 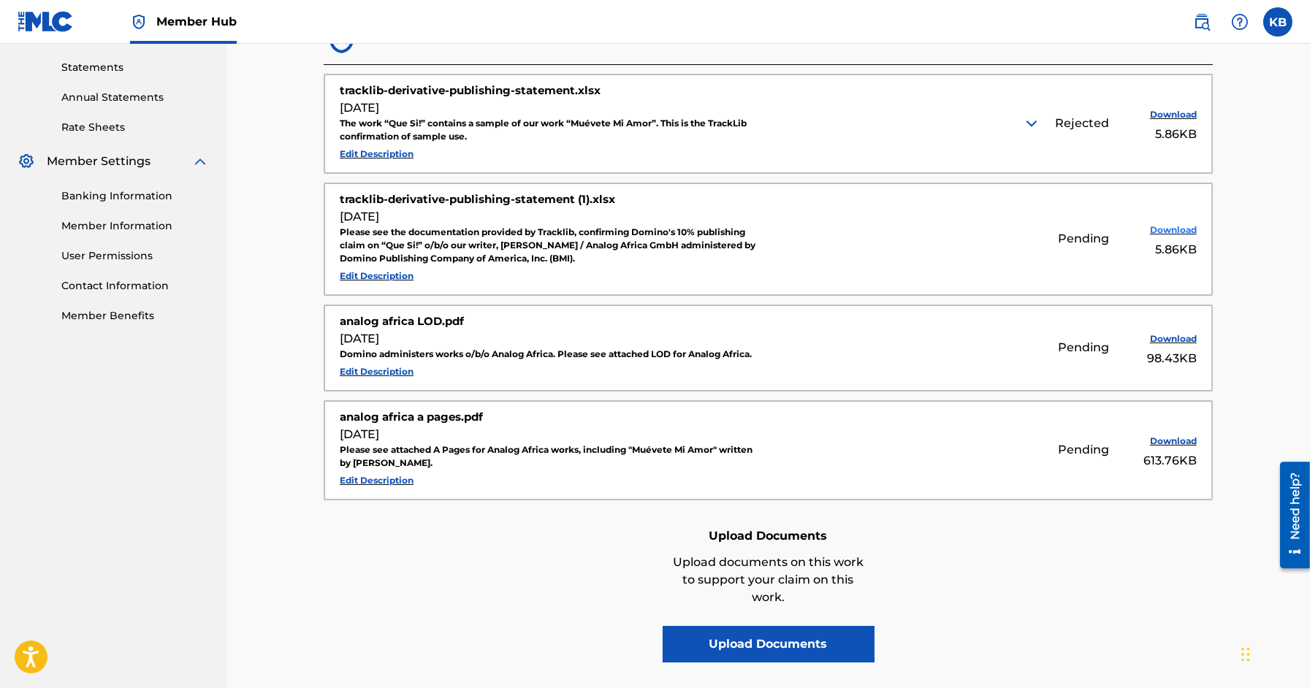 What do you see at coordinates (135, 256) in the screenshot?
I see `a: User Permissions` at bounding box center [135, 256].